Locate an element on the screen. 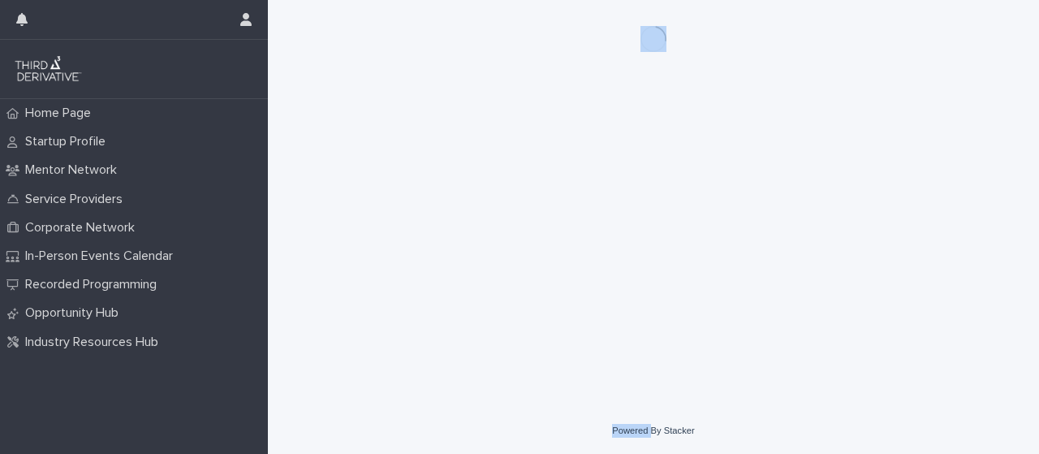 This screenshot has height=454, width=1039. a: Powered By Stacker is located at coordinates (653, 430).